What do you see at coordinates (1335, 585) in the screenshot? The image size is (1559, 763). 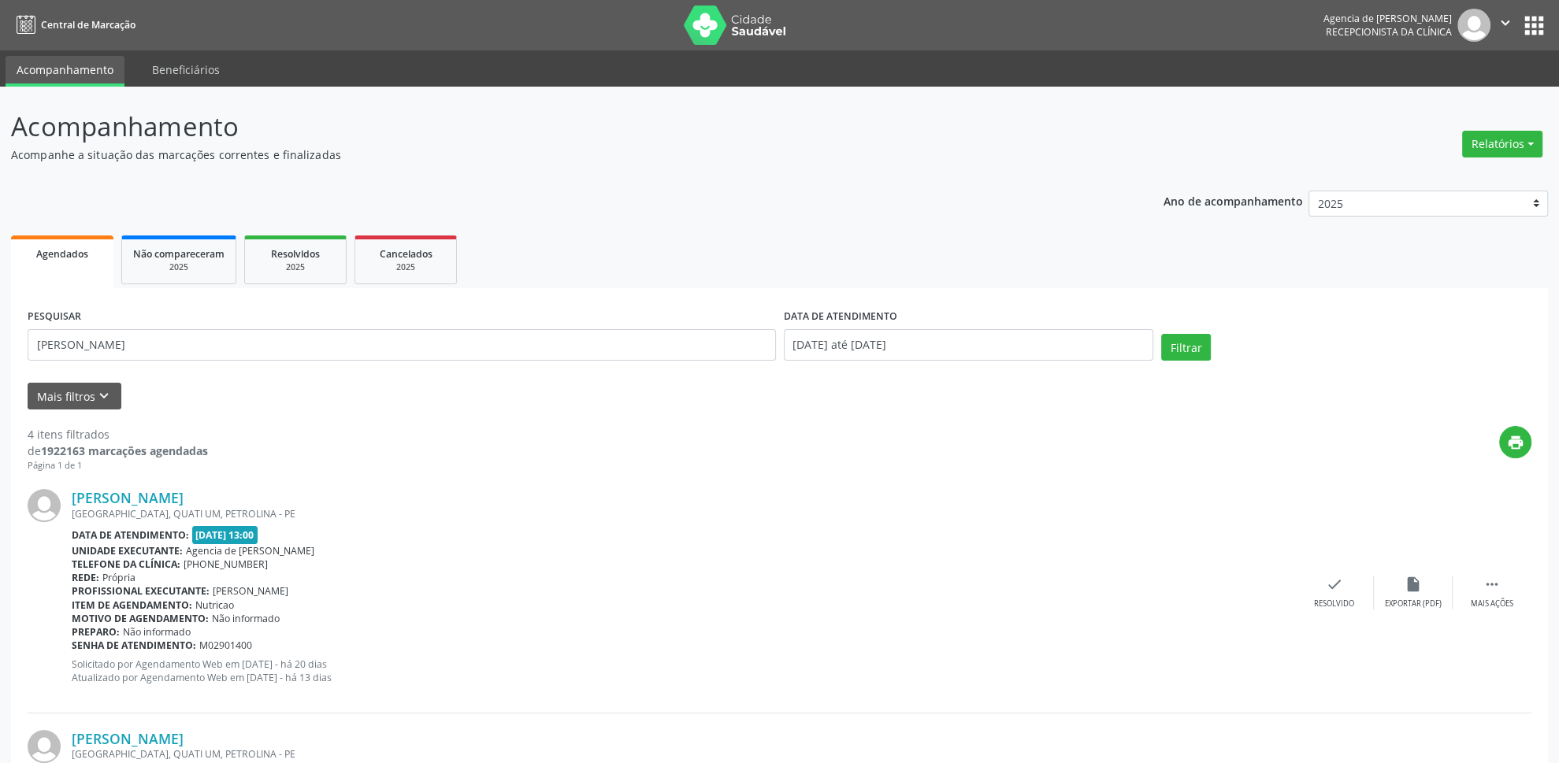 I see `i: check` at bounding box center [1335, 585].